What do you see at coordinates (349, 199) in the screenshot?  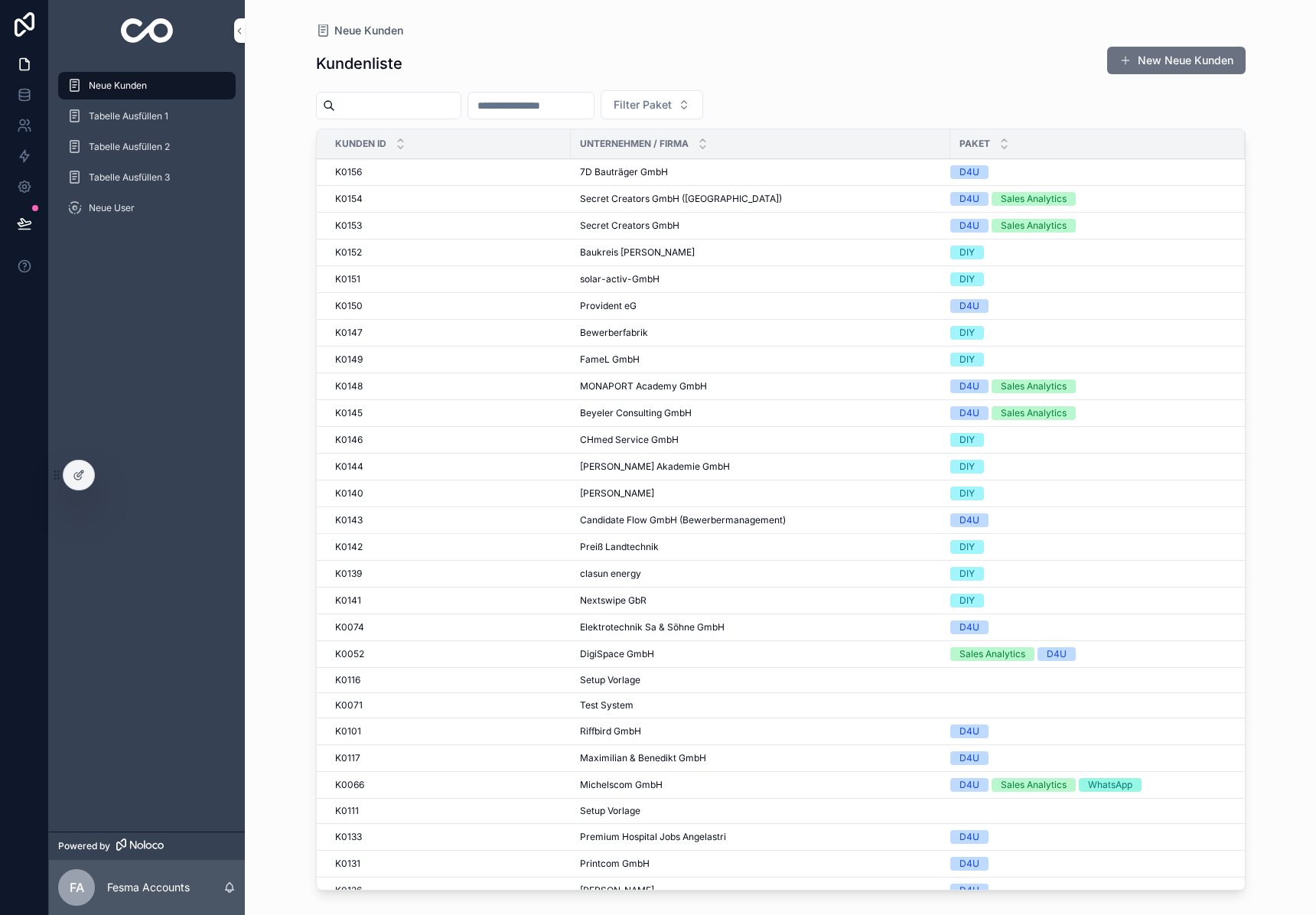 I see `span: K0154` at bounding box center [349, 199].